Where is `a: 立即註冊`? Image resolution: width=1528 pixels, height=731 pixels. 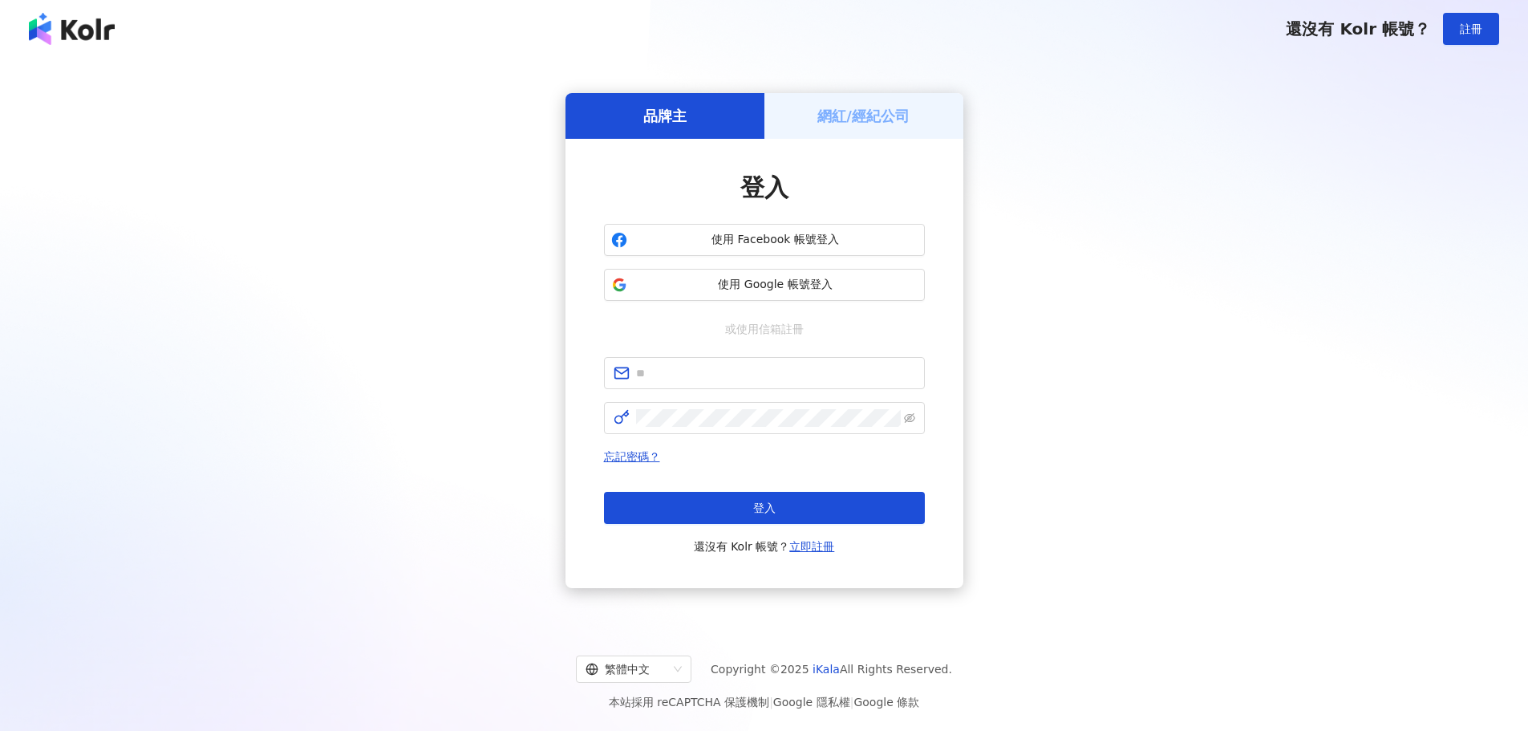 a: 立即註冊 is located at coordinates (812, 546).